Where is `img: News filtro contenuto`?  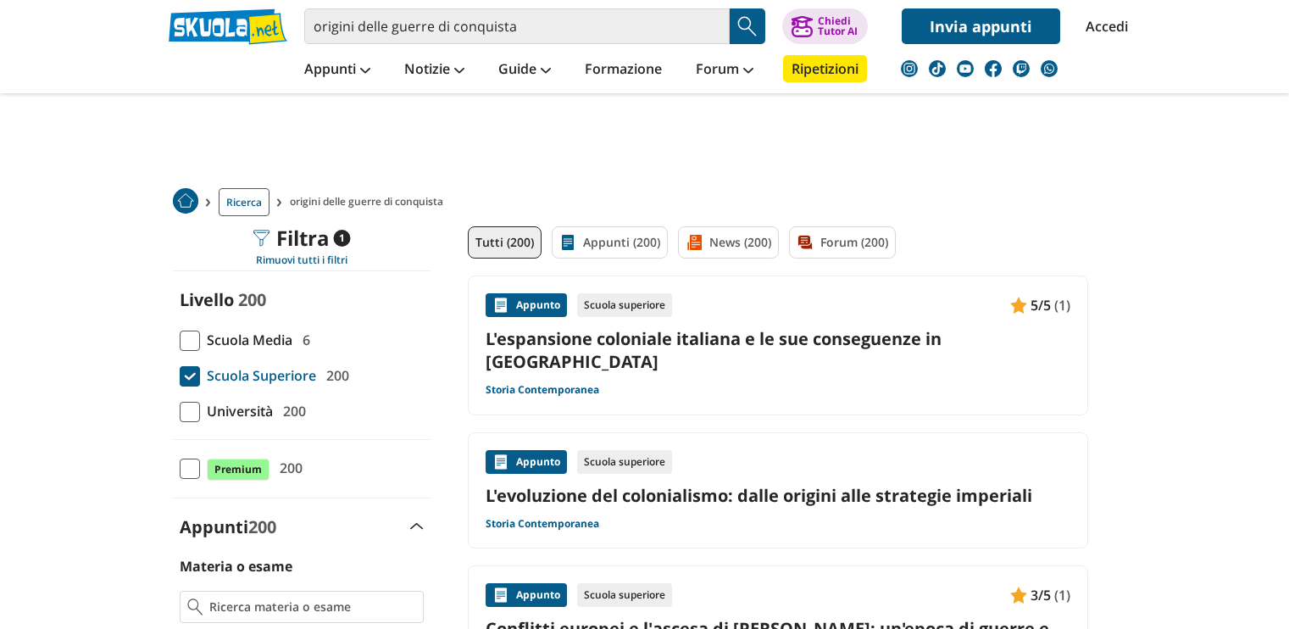
img: News filtro contenuto is located at coordinates (694, 242).